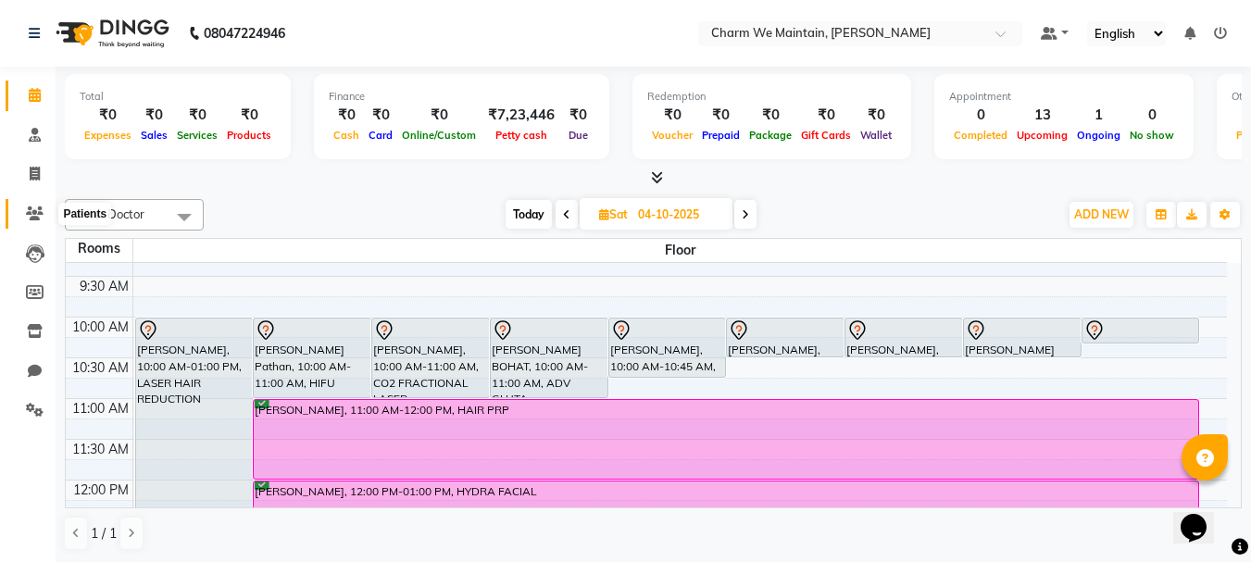 Image resolution: width=1251 pixels, height=562 pixels. I want to click on span: Floor, so click(681, 250).